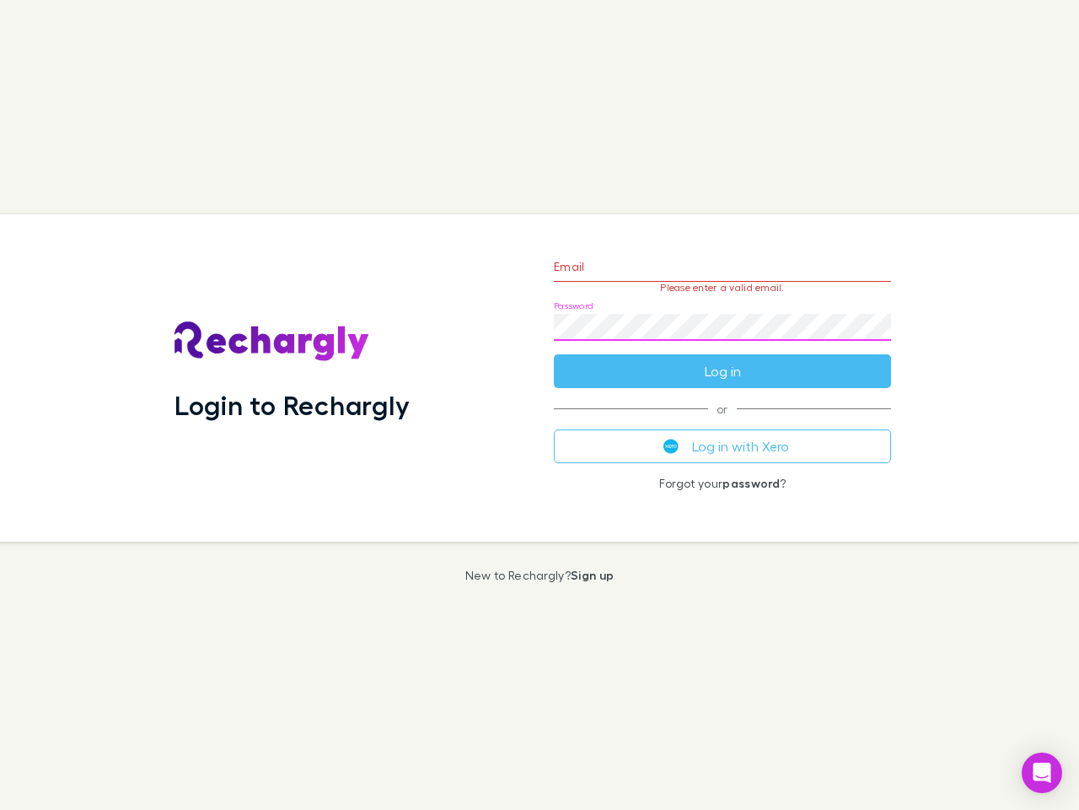  I want to click on div: Open Intercom Messenger, so click(1042, 772).